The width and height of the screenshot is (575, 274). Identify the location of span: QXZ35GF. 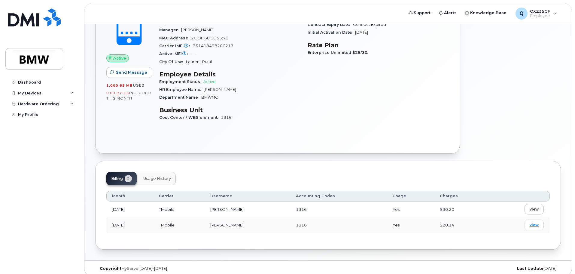
(540, 11).